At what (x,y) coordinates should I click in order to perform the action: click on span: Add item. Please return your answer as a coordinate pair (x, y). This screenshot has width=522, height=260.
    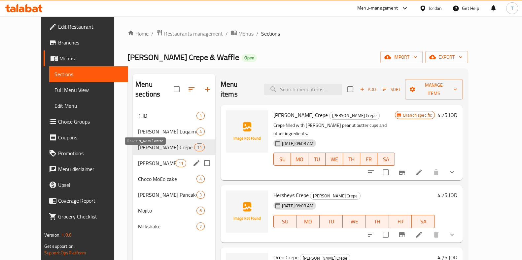
    Looking at the image, I should click on (368, 89).